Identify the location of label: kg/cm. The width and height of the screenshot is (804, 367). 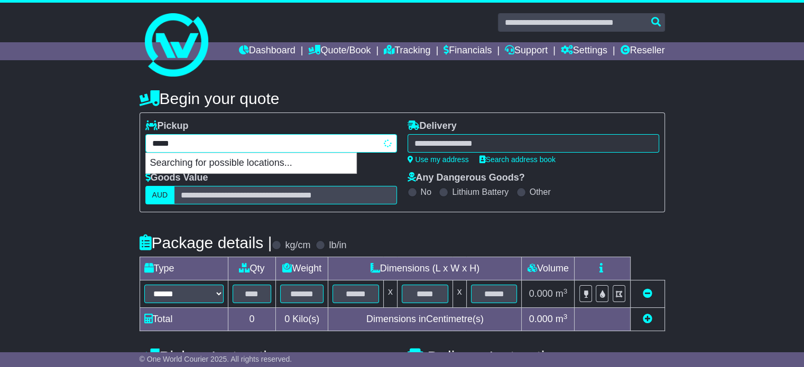
(298, 246).